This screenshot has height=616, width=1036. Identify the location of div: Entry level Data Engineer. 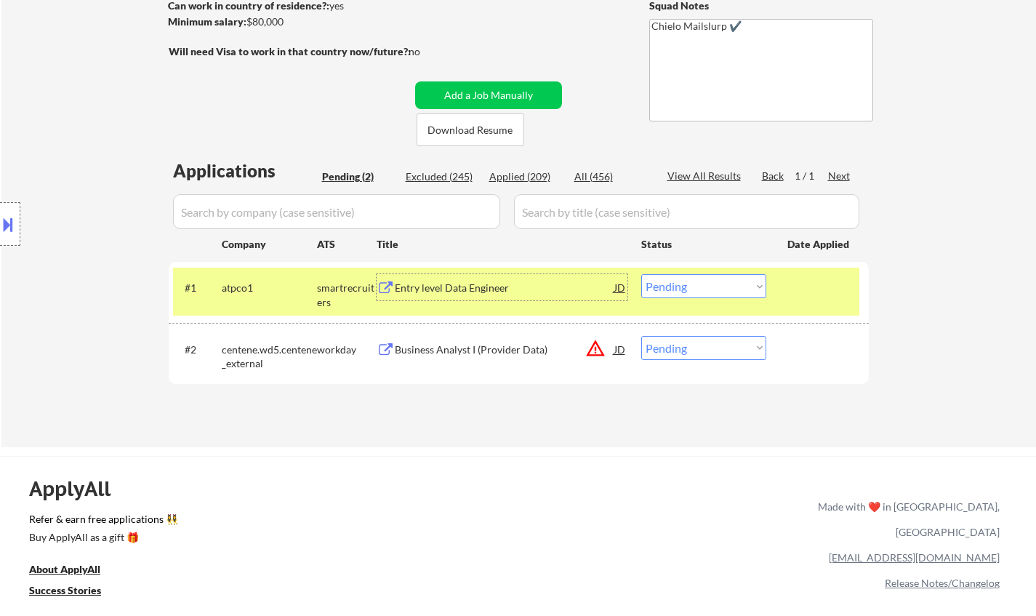
(505, 288).